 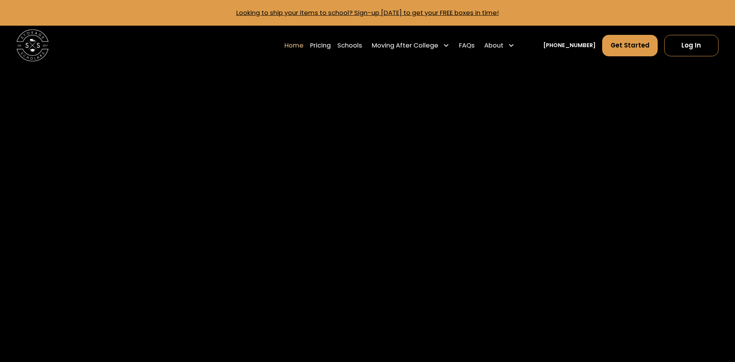 I want to click on div: Moving After College, so click(x=405, y=45).